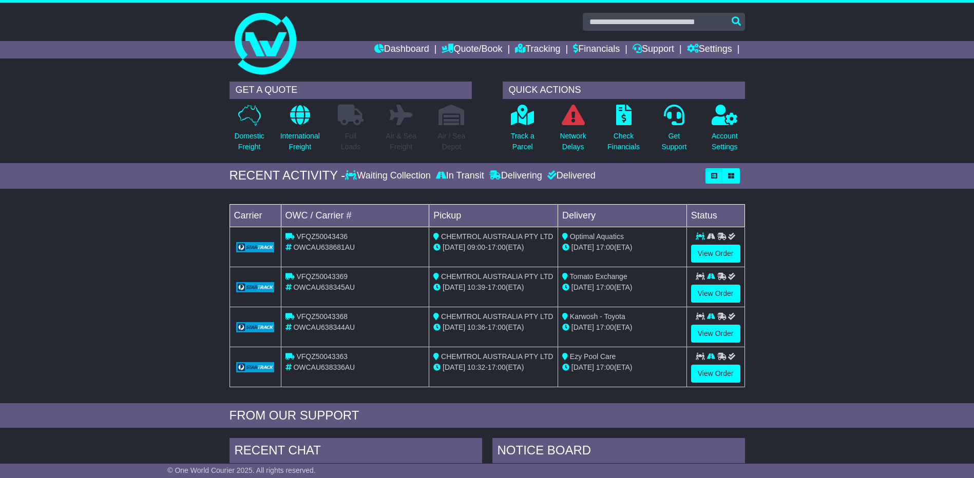 The height and width of the screenshot is (478, 974). Describe the element at coordinates (324, 287) in the screenshot. I see `span: OWCAU638345AU` at that location.